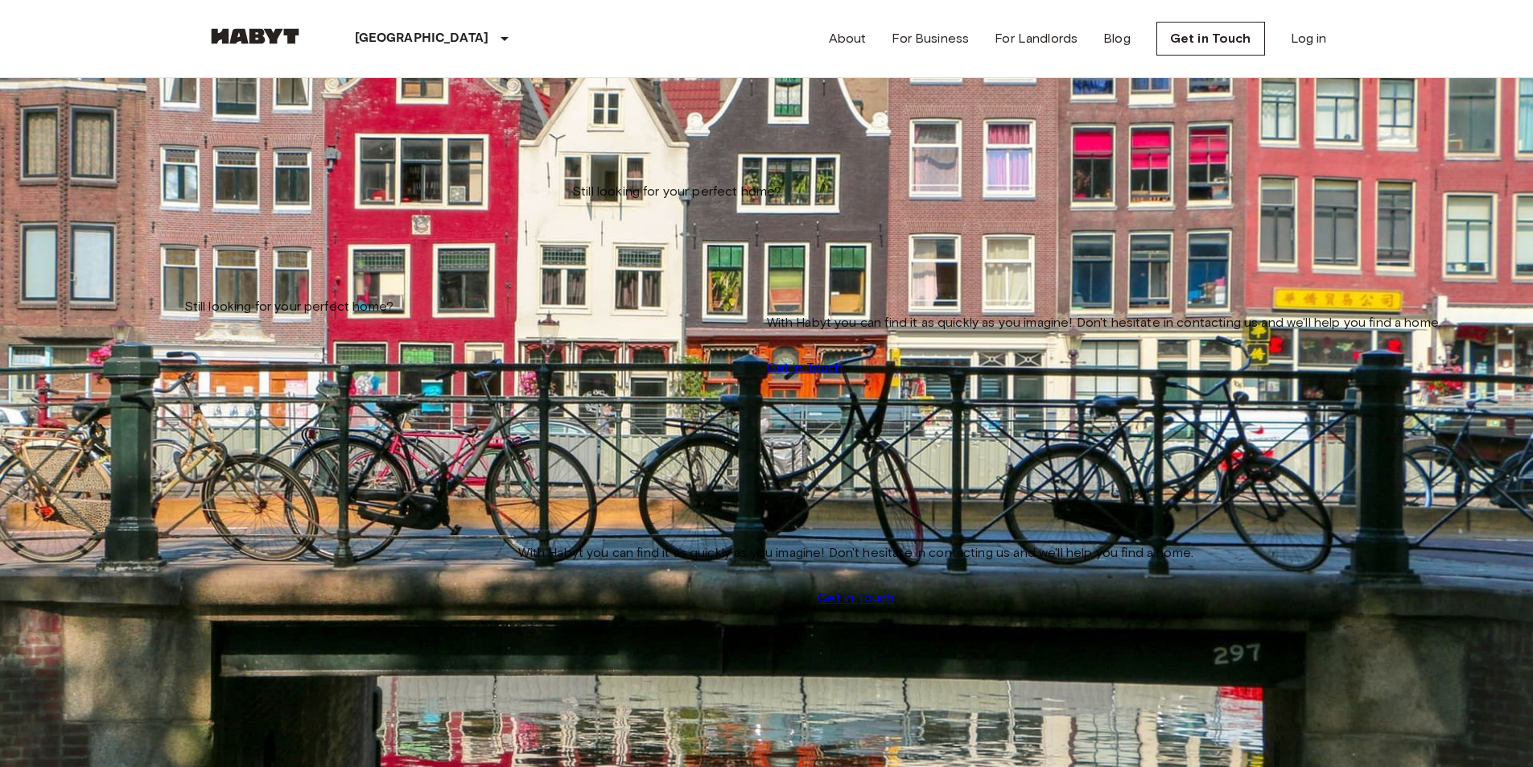 Image resolution: width=1533 pixels, height=767 pixels. What do you see at coordinates (930, 39) in the screenshot?
I see `a: For Business` at bounding box center [930, 39].